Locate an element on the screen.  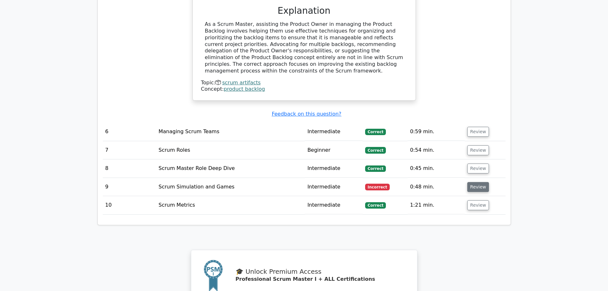
div: As a Scrum Master, assisting the Product Owner in managing the Product Backlog involves helping t... is located at coordinates (304, 48).